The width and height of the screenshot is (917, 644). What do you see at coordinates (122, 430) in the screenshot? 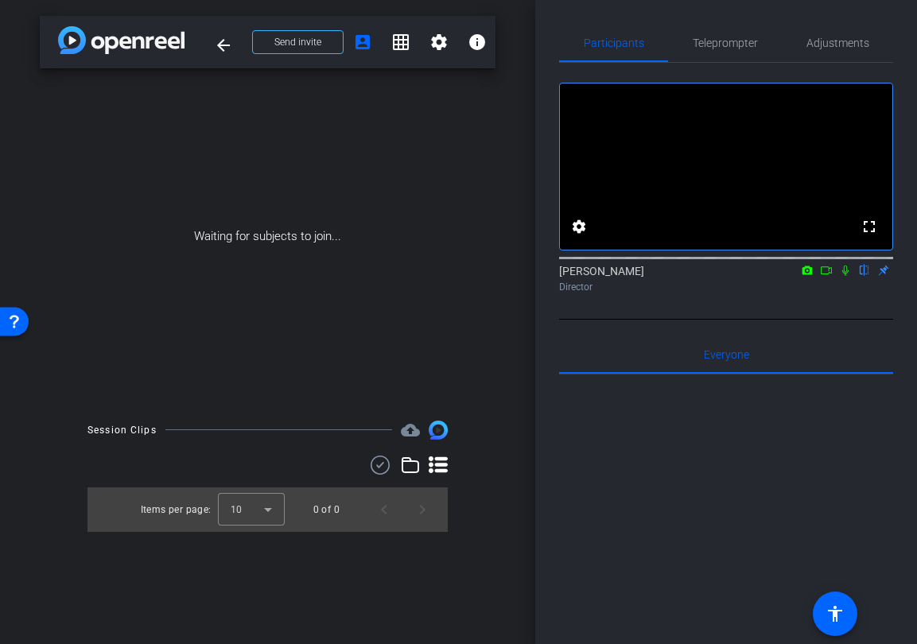
I see `div: Session Clips` at bounding box center [122, 430].